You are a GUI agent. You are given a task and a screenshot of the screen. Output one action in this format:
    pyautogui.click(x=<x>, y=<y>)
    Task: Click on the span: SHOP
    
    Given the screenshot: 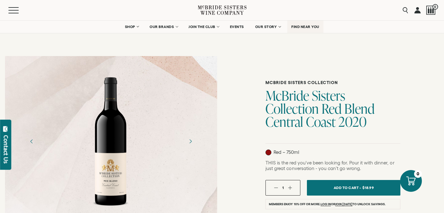 What is the action you would take?
    pyautogui.click(x=130, y=27)
    